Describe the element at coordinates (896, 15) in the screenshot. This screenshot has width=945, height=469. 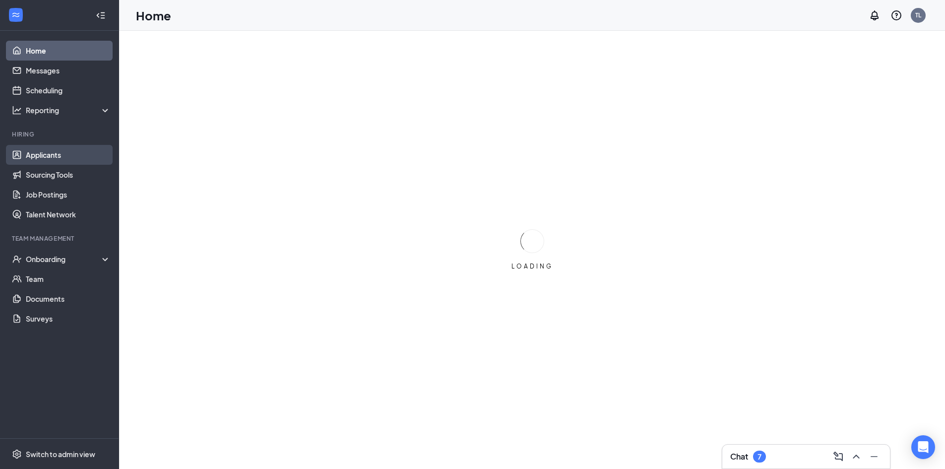
I see `svg: QuestionInfo` at that location.